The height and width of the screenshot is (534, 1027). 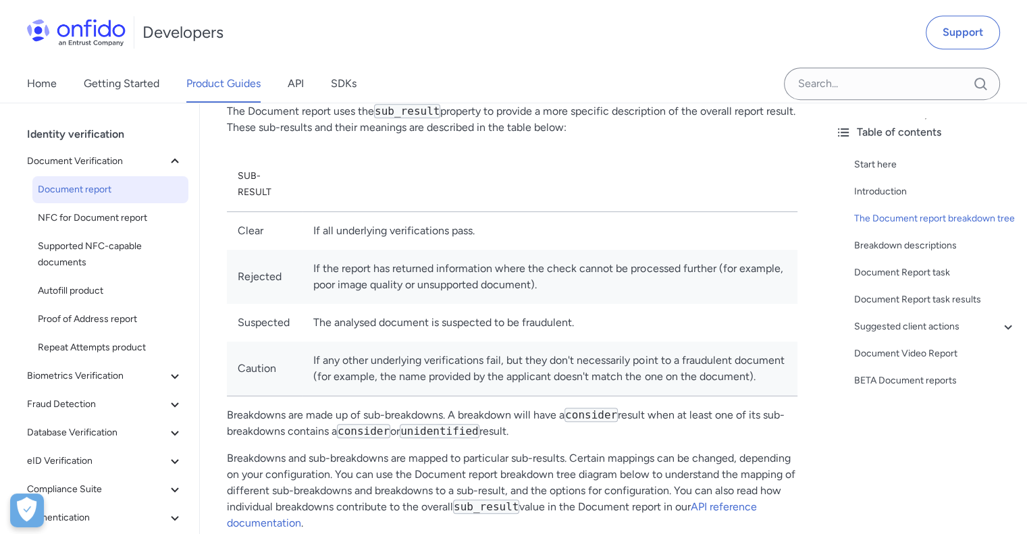 I want to click on span: Repeat Attempts product, so click(x=110, y=348).